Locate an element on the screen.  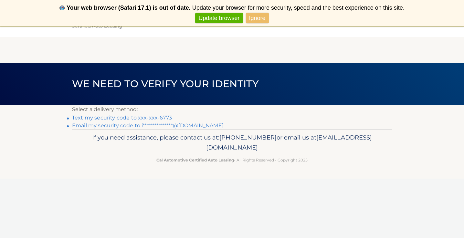
strong: Cal Automotive Certified Auto Leasing is located at coordinates (195, 160).